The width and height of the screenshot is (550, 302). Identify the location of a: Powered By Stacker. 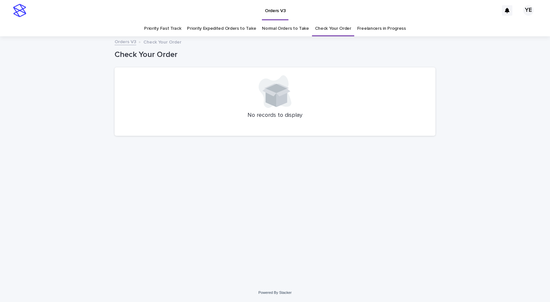
(275, 293).